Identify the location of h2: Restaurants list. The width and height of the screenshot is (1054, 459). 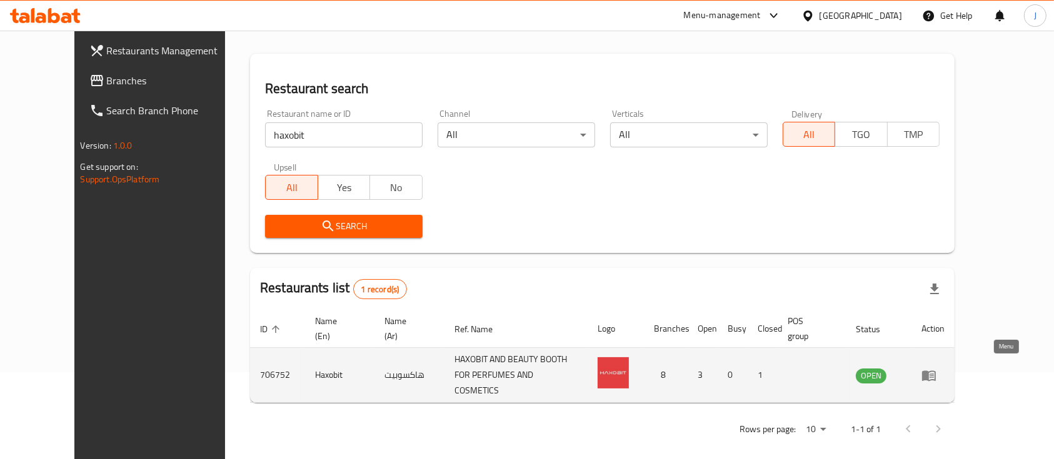
(333, 289).